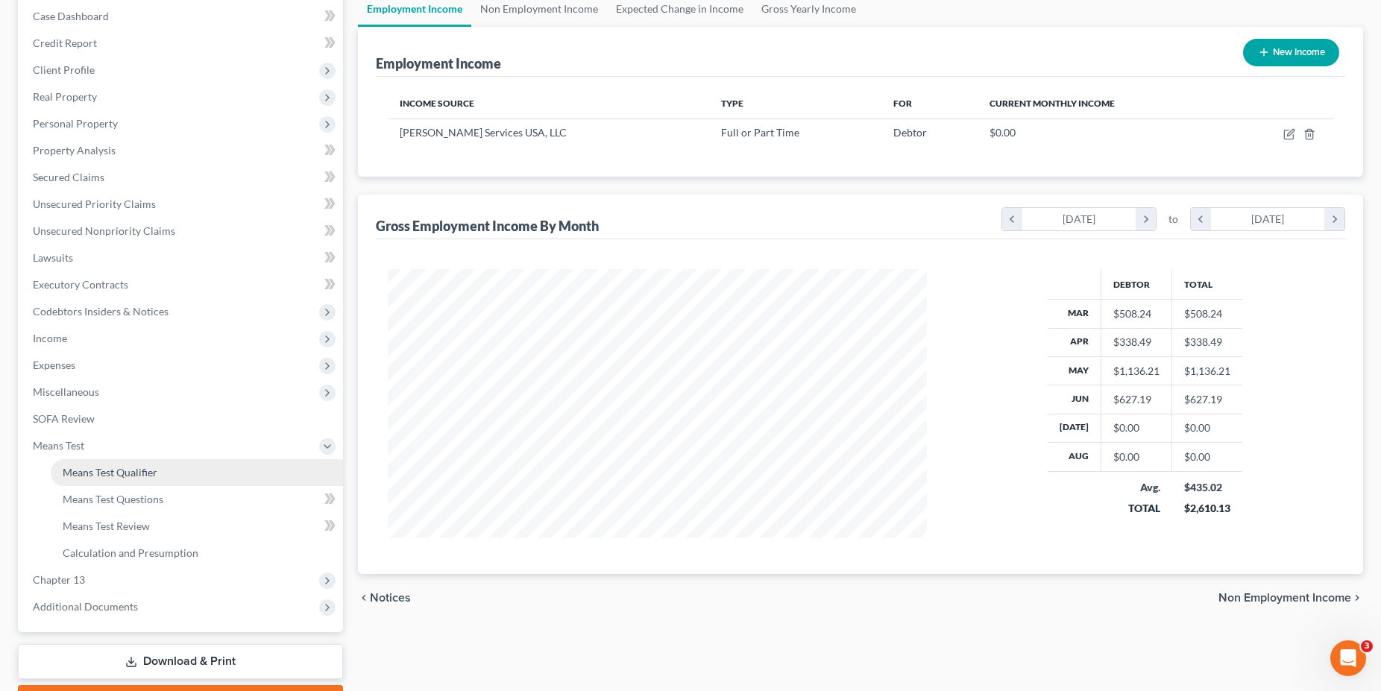 The image size is (1381, 691). What do you see at coordinates (110, 472) in the screenshot?
I see `span: Means Test Qualifier` at bounding box center [110, 472].